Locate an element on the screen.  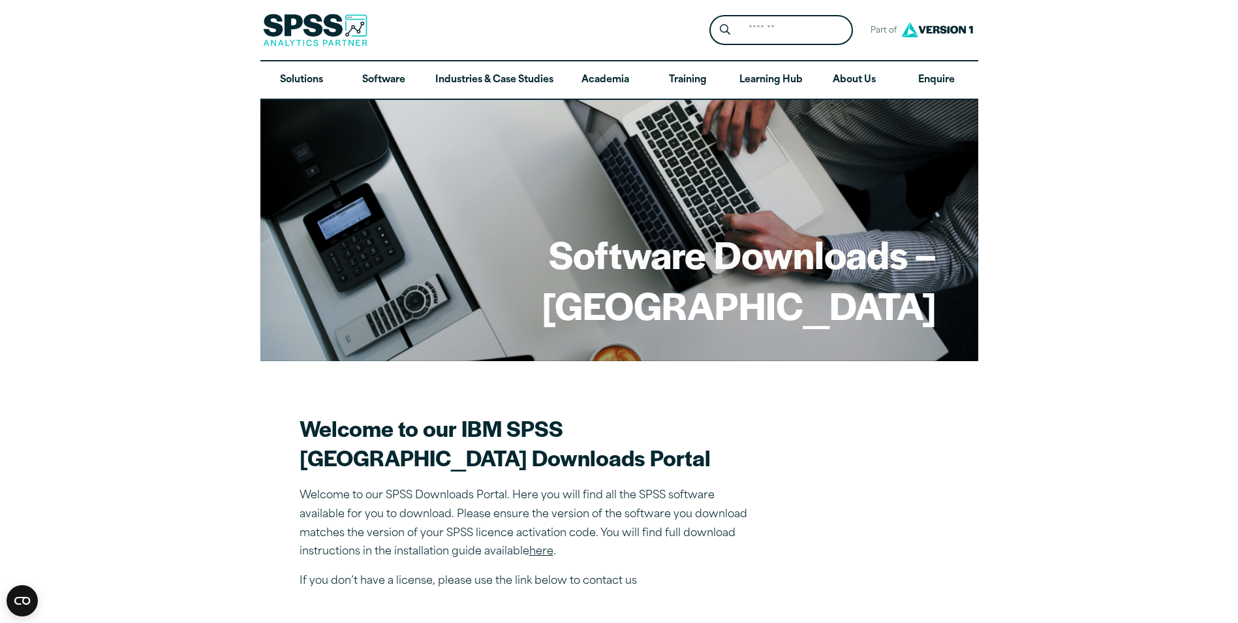
svg: Search magnifying glass icon is located at coordinates (725, 29).